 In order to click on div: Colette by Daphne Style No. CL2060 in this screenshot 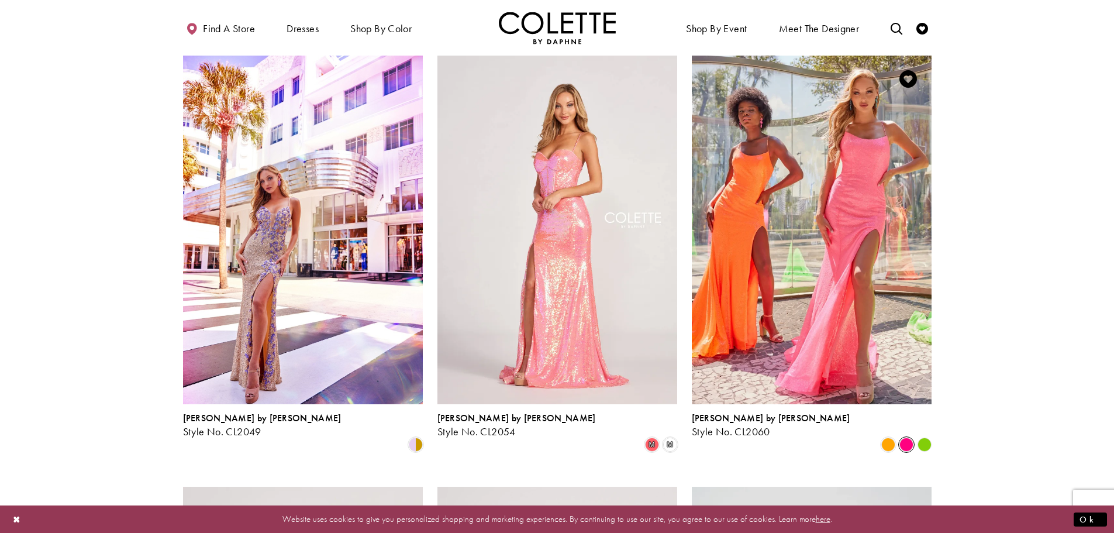, I will do `click(771, 425)`.